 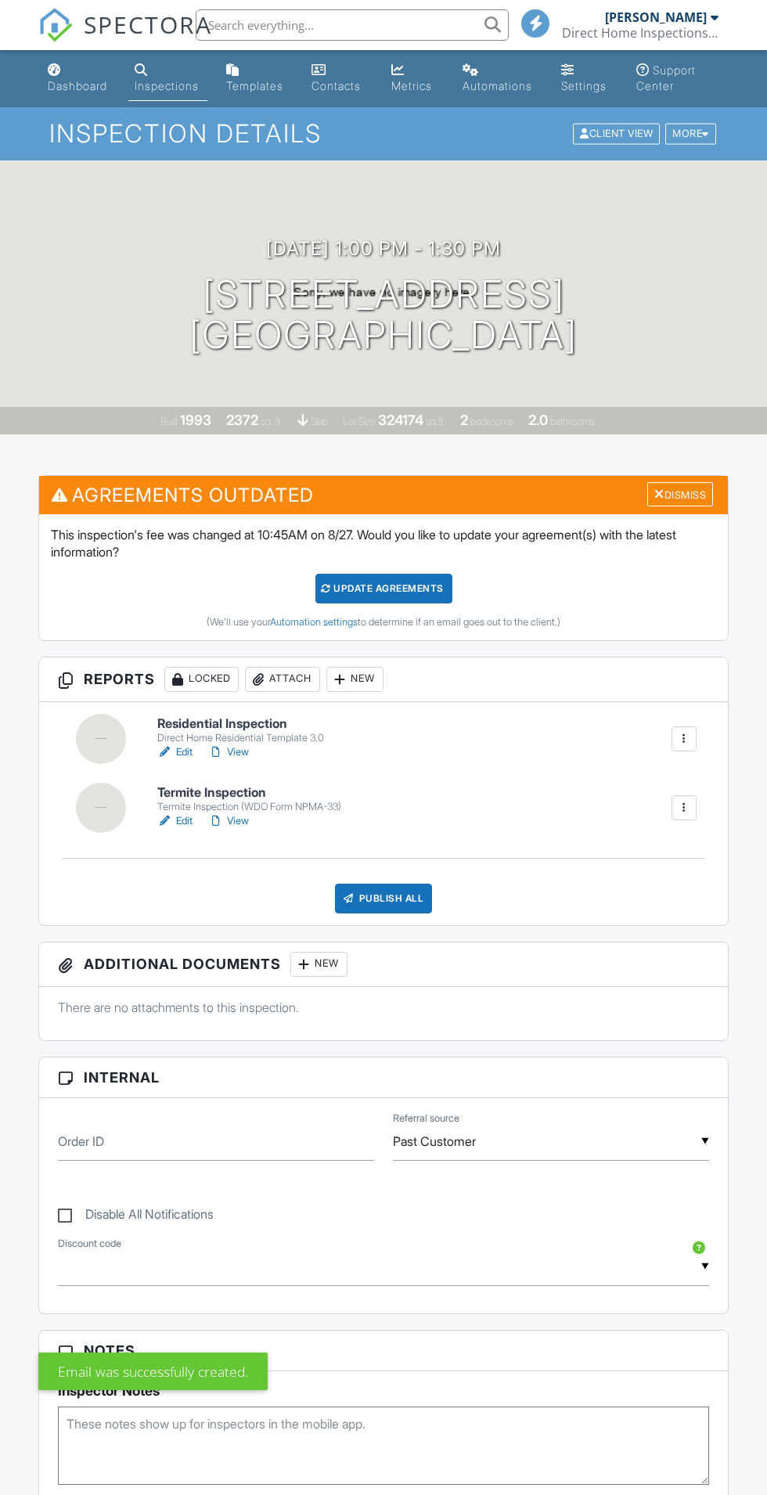 What do you see at coordinates (352, 25) in the screenshot?
I see `input: Search everything...` at bounding box center [352, 25].